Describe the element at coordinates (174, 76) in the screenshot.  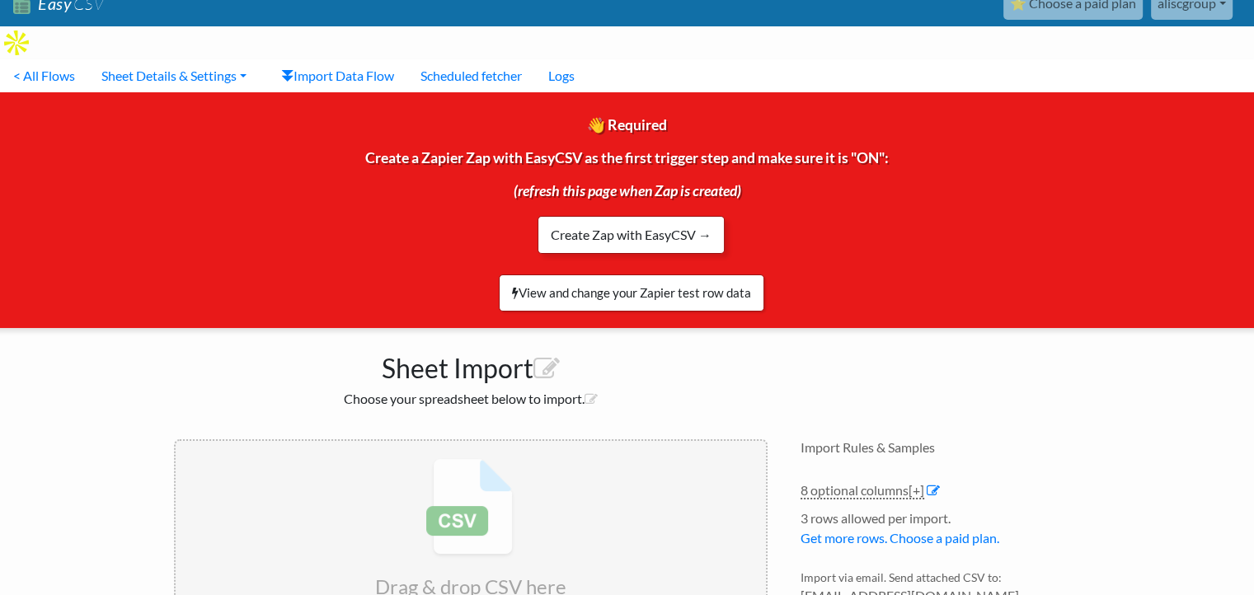
I see `a: Sheet Details & Settings` at that location.